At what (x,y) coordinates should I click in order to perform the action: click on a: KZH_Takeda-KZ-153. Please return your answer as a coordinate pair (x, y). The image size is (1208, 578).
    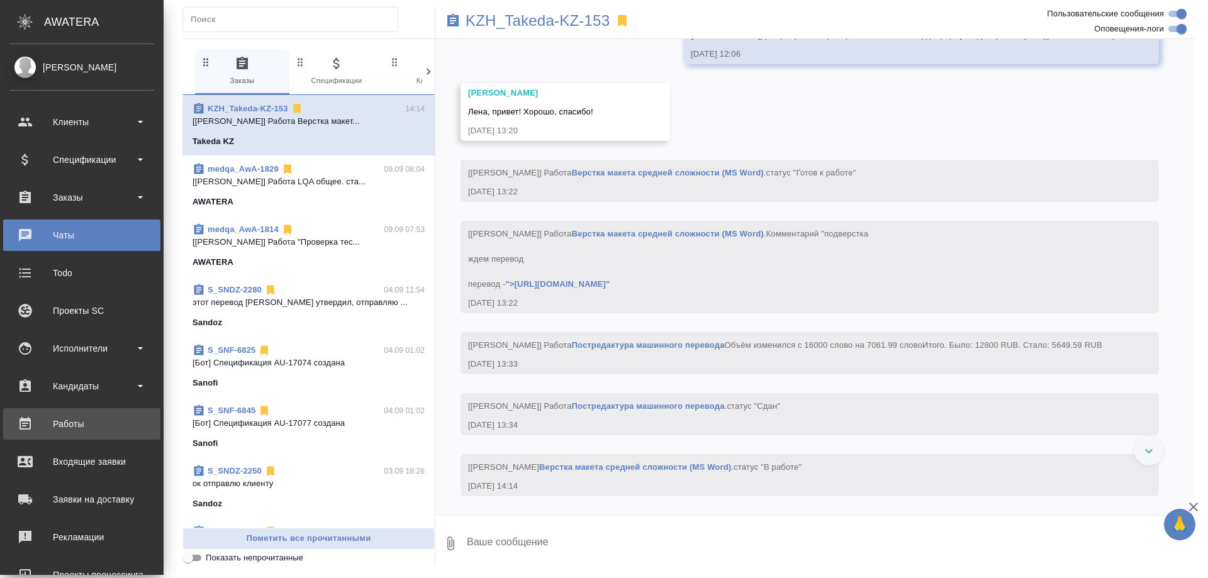
    Looking at the image, I should click on (248, 108).